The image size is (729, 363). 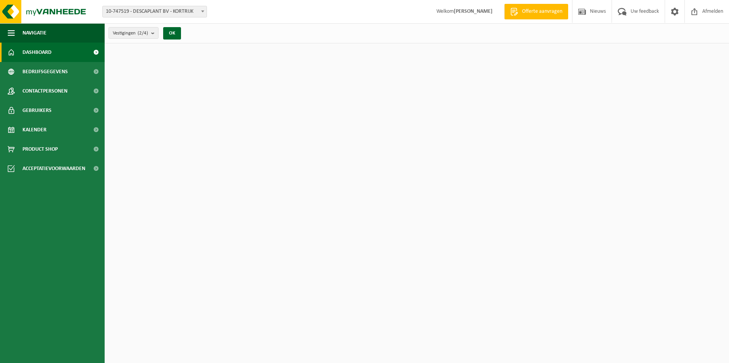 I want to click on span: Navigatie, so click(x=35, y=33).